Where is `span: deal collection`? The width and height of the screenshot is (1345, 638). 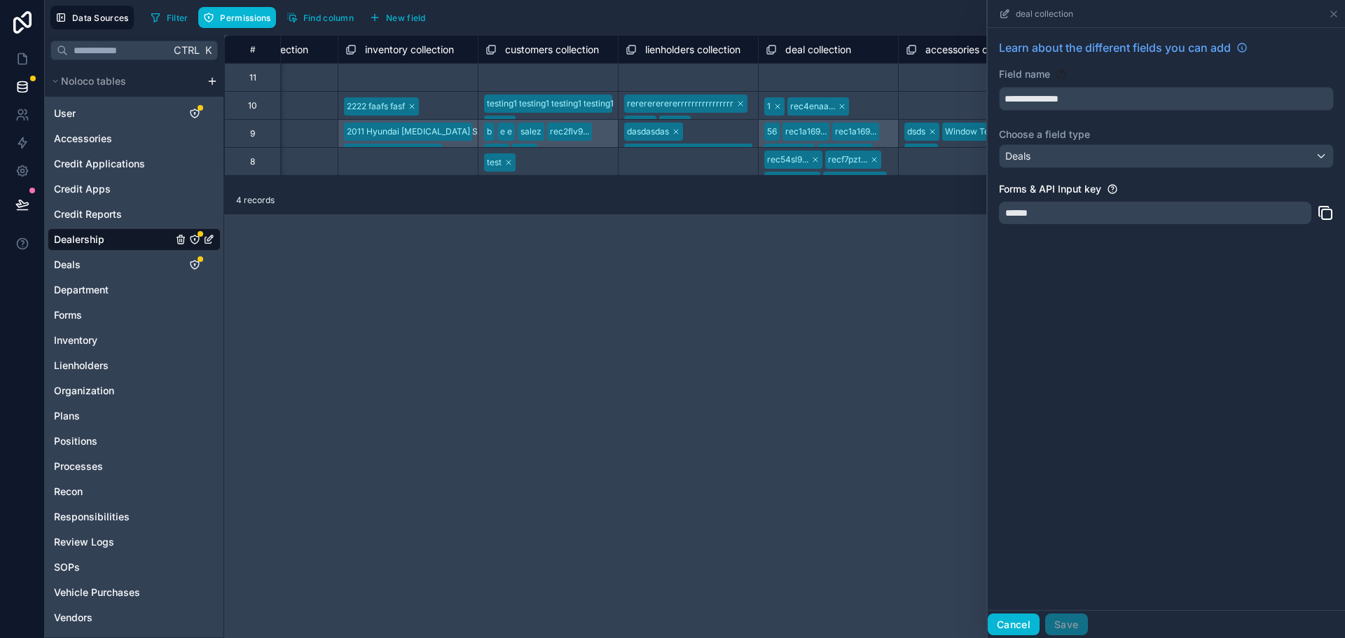
span: deal collection is located at coordinates (818, 50).